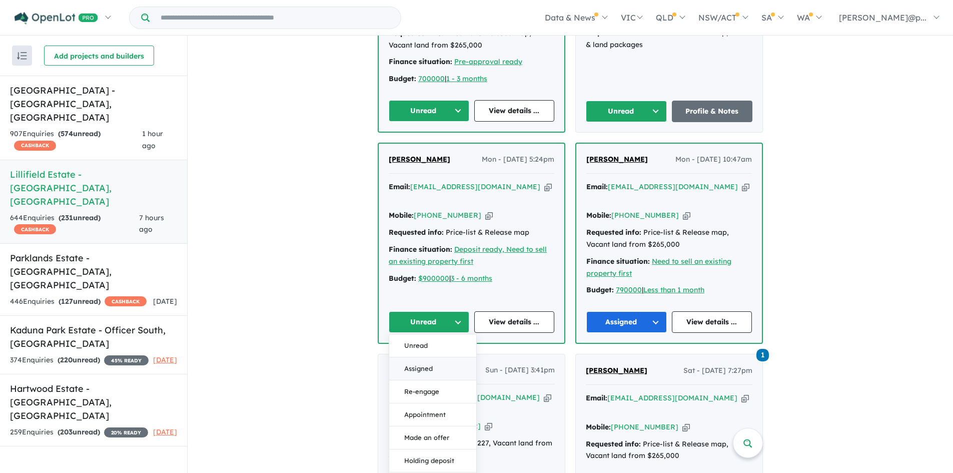 This screenshot has width=953, height=473. What do you see at coordinates (67, 134) in the screenshot?
I see `span: 574` at bounding box center [67, 134].